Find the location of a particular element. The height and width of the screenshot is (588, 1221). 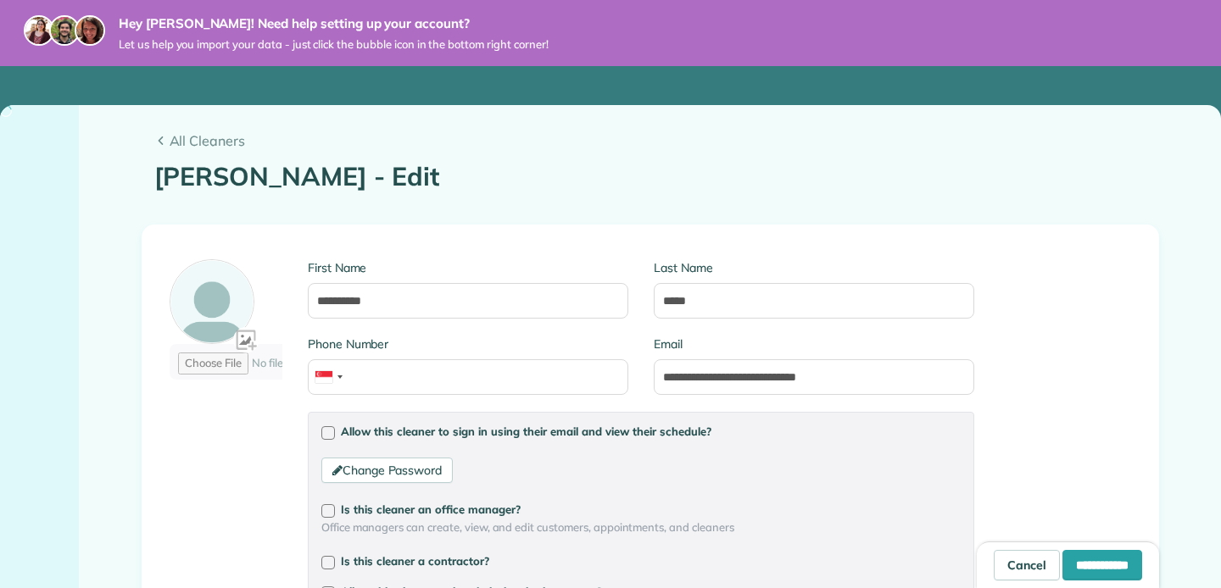

span: All Cleaners is located at coordinates (658, 141).